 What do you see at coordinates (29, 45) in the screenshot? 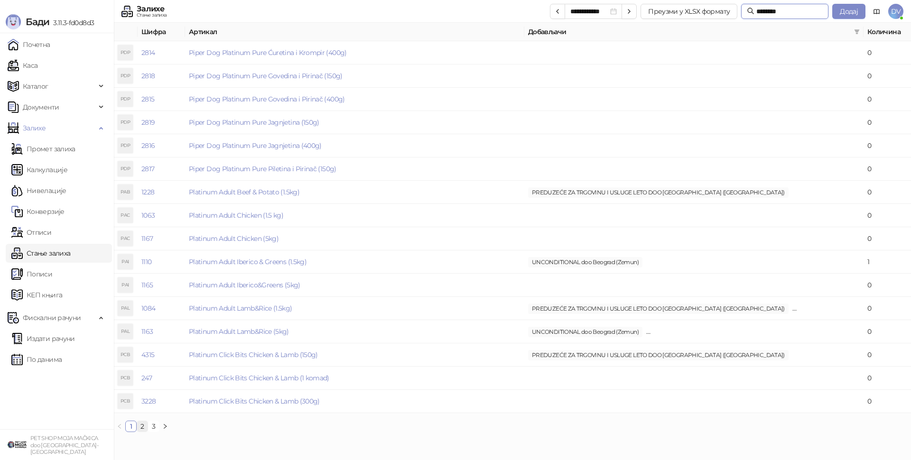
I see `a: Почетна` at bounding box center [29, 45].